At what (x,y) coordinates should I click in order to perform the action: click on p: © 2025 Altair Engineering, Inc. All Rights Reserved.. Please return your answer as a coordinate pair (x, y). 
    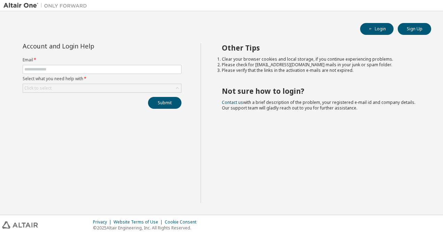
    Looking at the image, I should click on (147, 227).